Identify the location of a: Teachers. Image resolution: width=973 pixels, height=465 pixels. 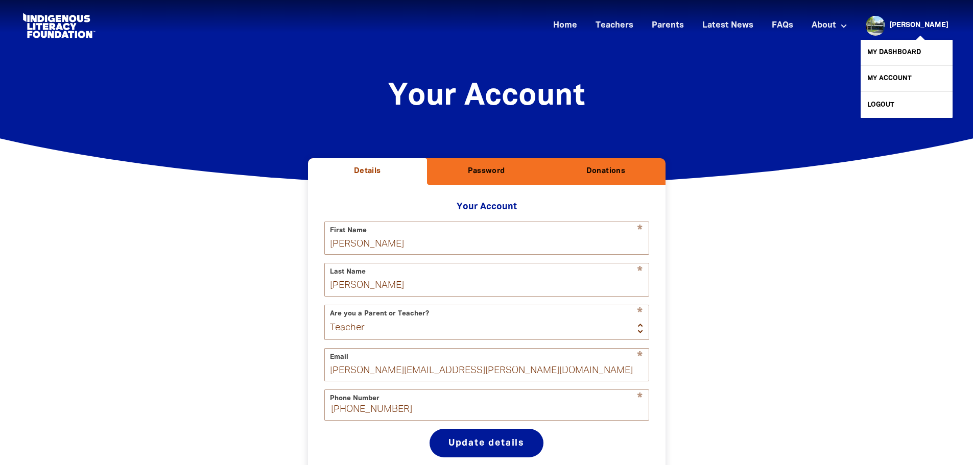
(615, 26).